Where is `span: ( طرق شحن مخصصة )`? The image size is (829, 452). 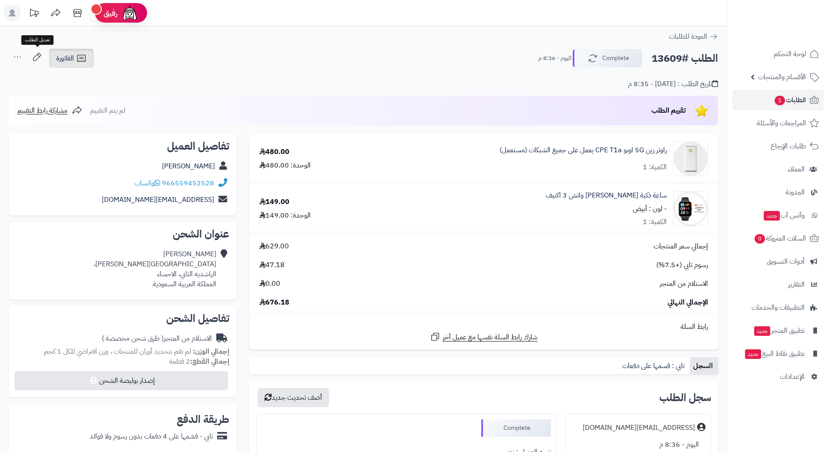 span: ( طرق شحن مخصصة ) is located at coordinates (133, 339).